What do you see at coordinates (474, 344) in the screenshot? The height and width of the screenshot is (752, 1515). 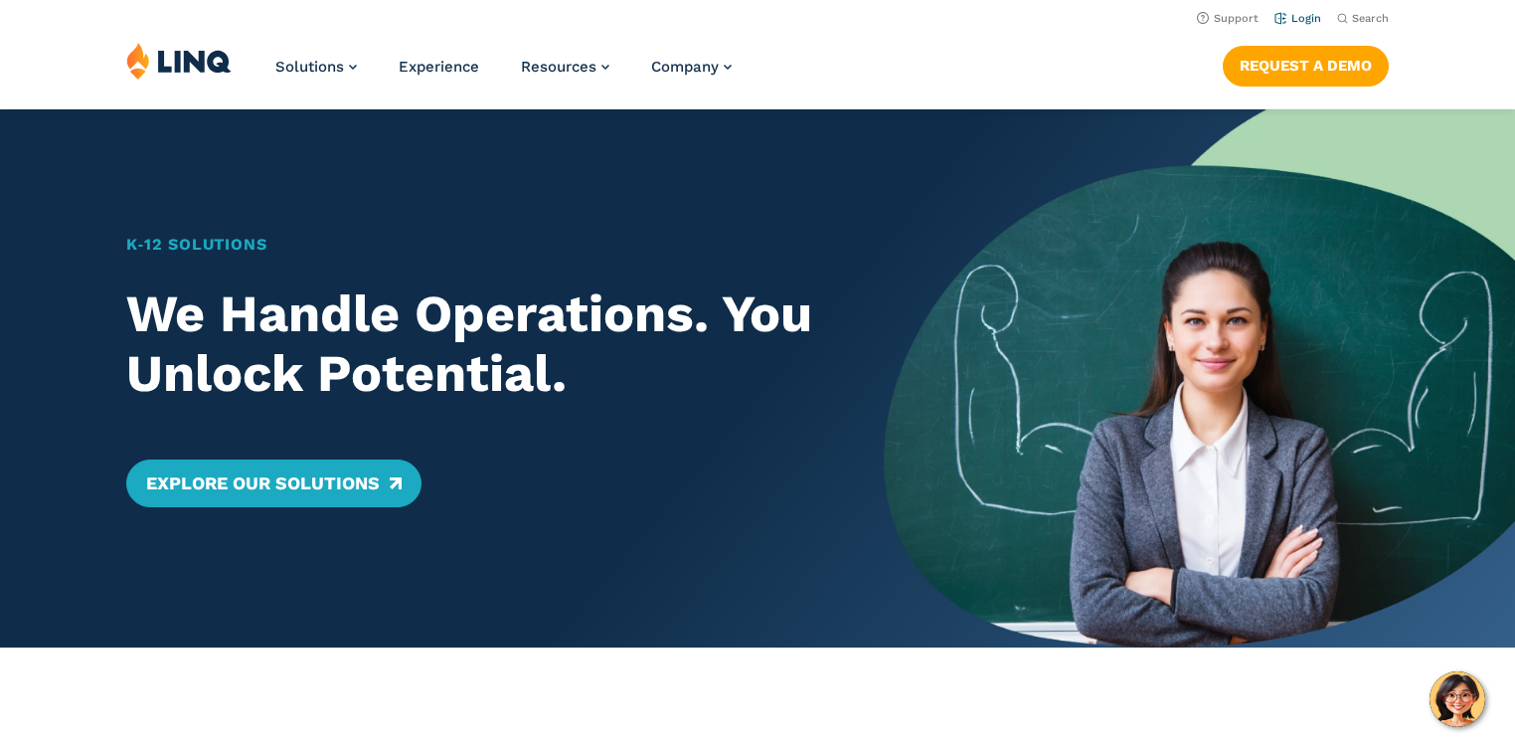 I see `h2: We Handle Operations. You Unlock Potential.` at bounding box center [474, 344].